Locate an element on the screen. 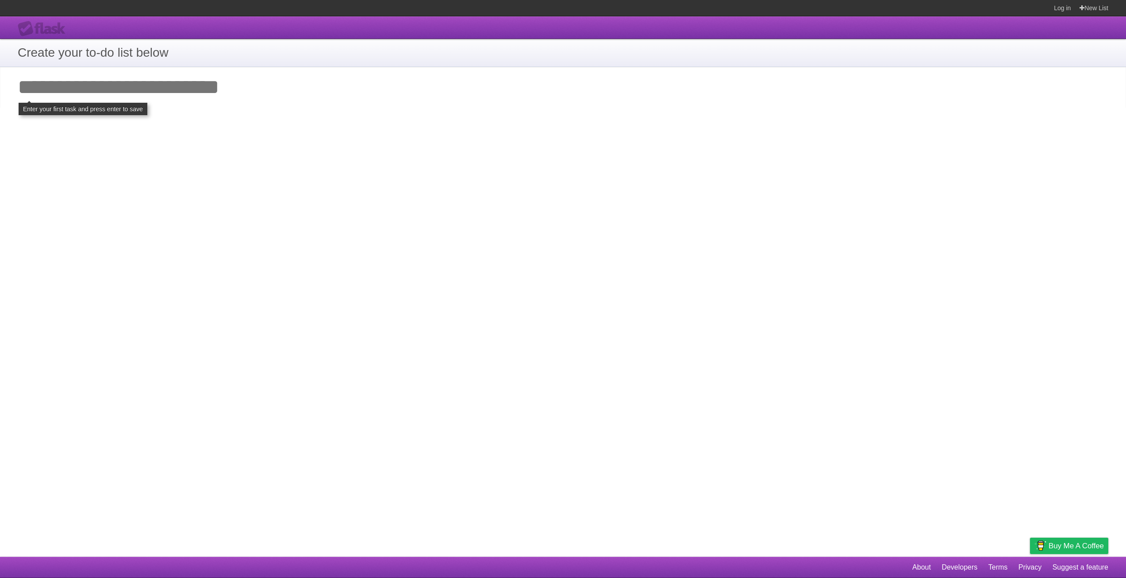 The width and height of the screenshot is (1126, 578). a: About is located at coordinates (922, 567).